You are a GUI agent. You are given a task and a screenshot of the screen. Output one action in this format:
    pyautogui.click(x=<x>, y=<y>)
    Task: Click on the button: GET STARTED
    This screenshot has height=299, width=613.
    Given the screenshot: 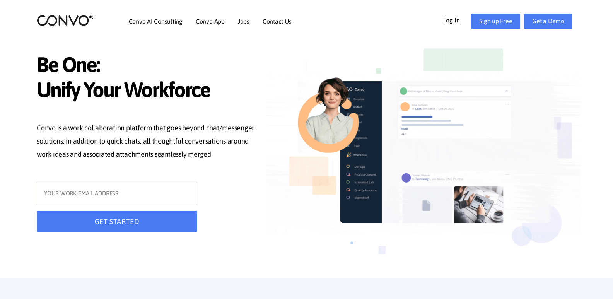 What is the action you would take?
    pyautogui.click(x=117, y=221)
    